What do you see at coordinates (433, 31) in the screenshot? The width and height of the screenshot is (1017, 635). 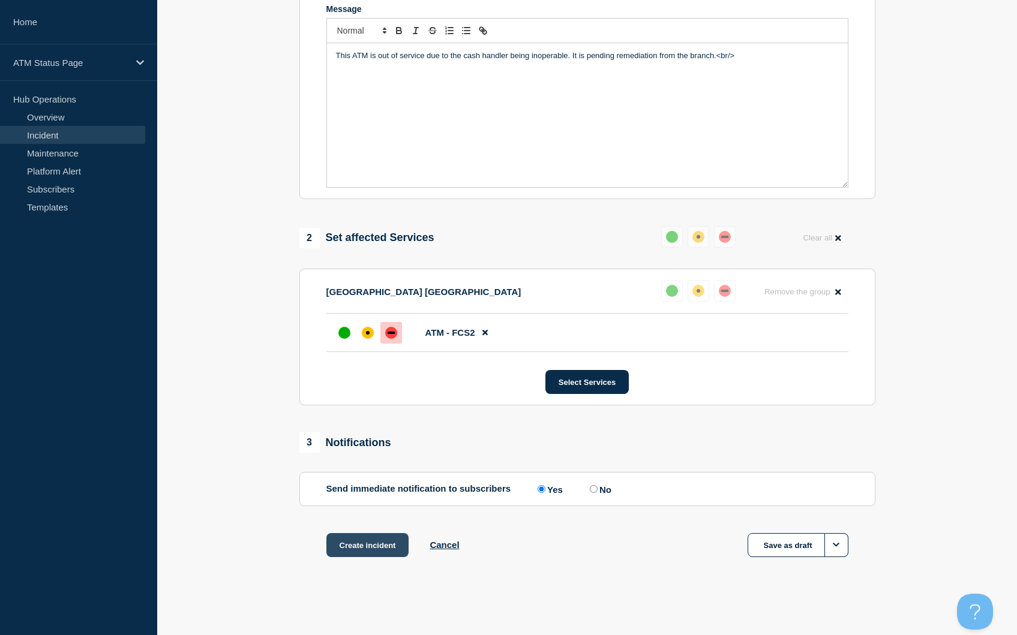 I see `button: Toggle strikethrough text` at bounding box center [433, 31].